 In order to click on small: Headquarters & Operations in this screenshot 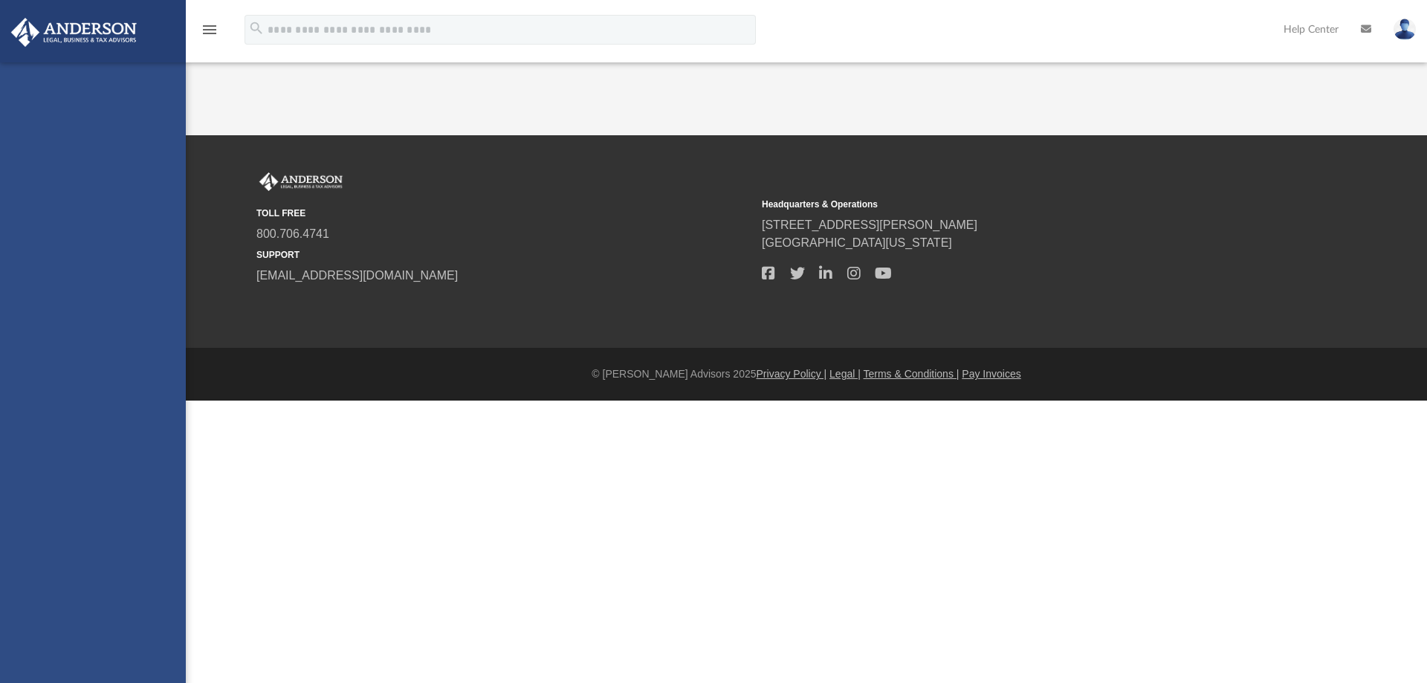, I will do `click(1009, 204)`.